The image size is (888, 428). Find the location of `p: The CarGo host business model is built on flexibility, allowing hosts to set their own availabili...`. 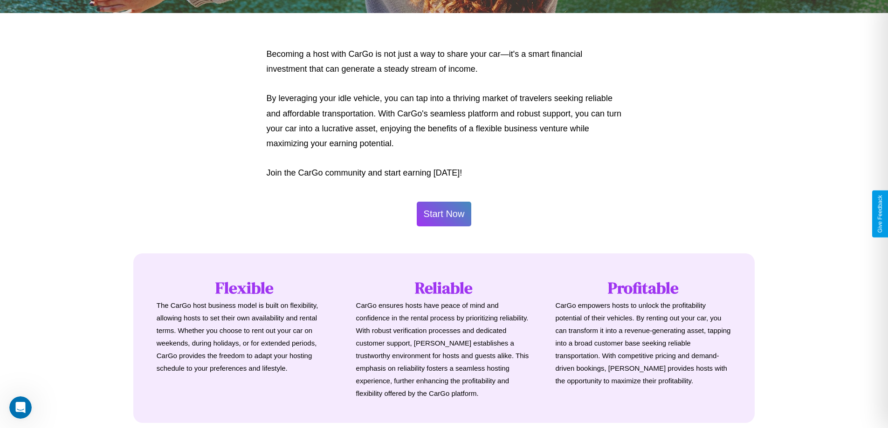

p: The CarGo host business model is built on flexibility, allowing hosts to set their own availabili... is located at coordinates (245, 337).